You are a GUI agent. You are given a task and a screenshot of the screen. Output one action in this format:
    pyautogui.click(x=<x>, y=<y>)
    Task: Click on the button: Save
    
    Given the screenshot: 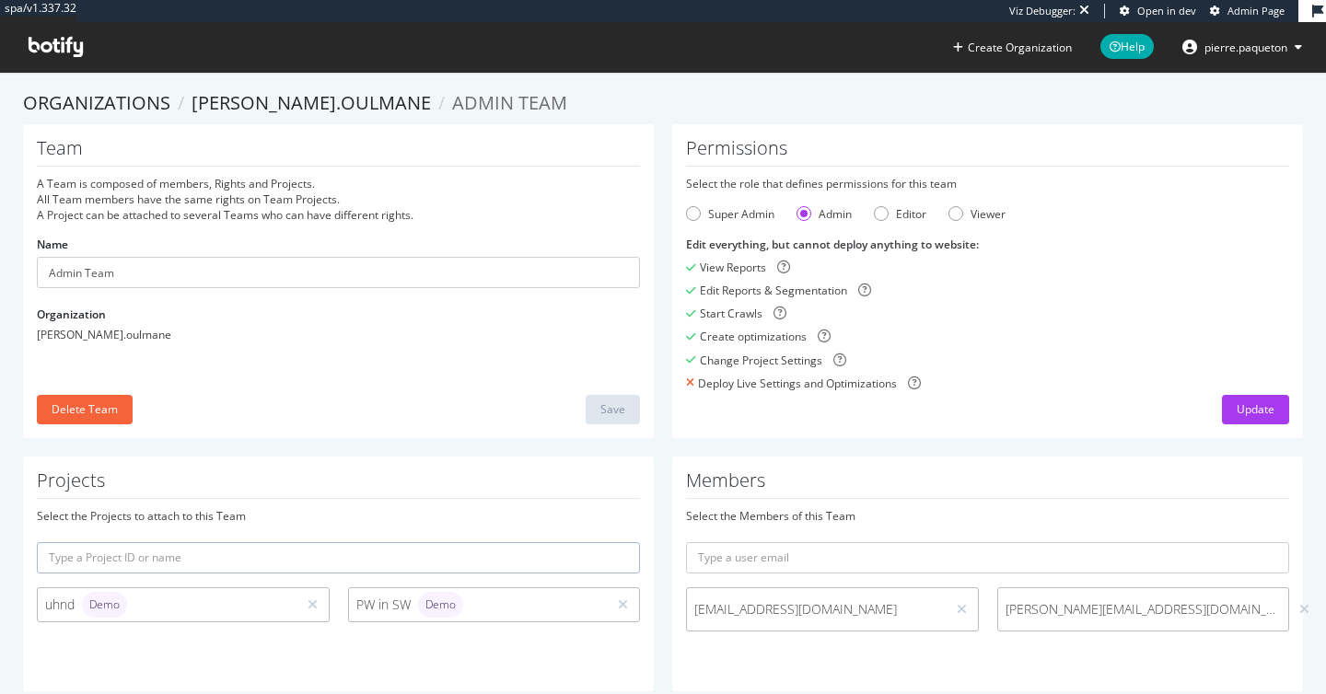 What is the action you would take?
    pyautogui.click(x=612, y=410)
    